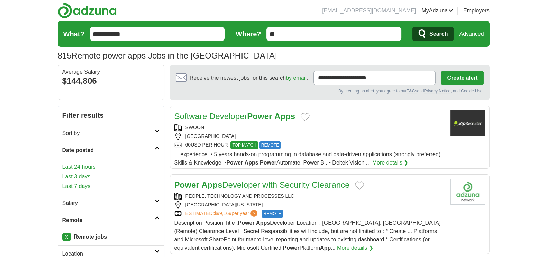 The height and width of the screenshot is (257, 547). What do you see at coordinates (262, 184) in the screenshot?
I see `a: Power AppsDeveloper with Security Clearance` at bounding box center [262, 184].